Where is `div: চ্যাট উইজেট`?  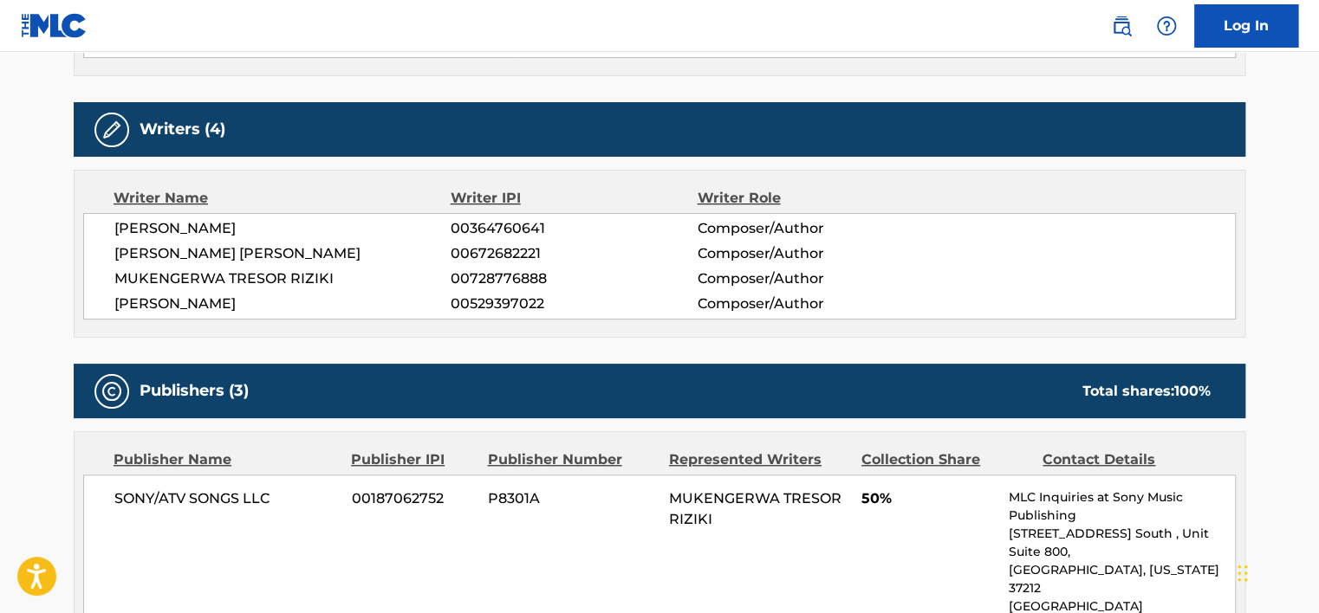
div: চ্যাট উইজেট is located at coordinates (1275, 572).